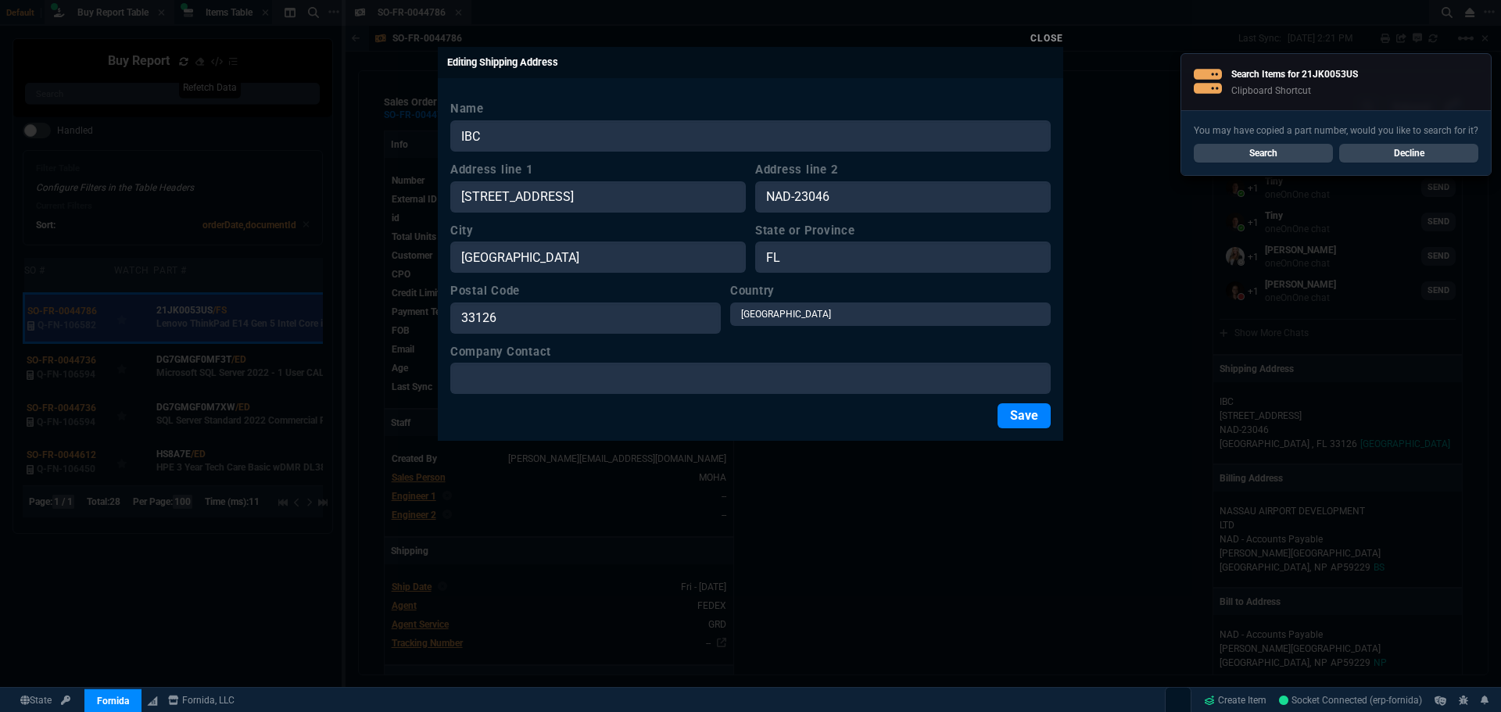 The width and height of the screenshot is (1501, 712). Describe the element at coordinates (890, 291) in the screenshot. I see `label: Country` at that location.